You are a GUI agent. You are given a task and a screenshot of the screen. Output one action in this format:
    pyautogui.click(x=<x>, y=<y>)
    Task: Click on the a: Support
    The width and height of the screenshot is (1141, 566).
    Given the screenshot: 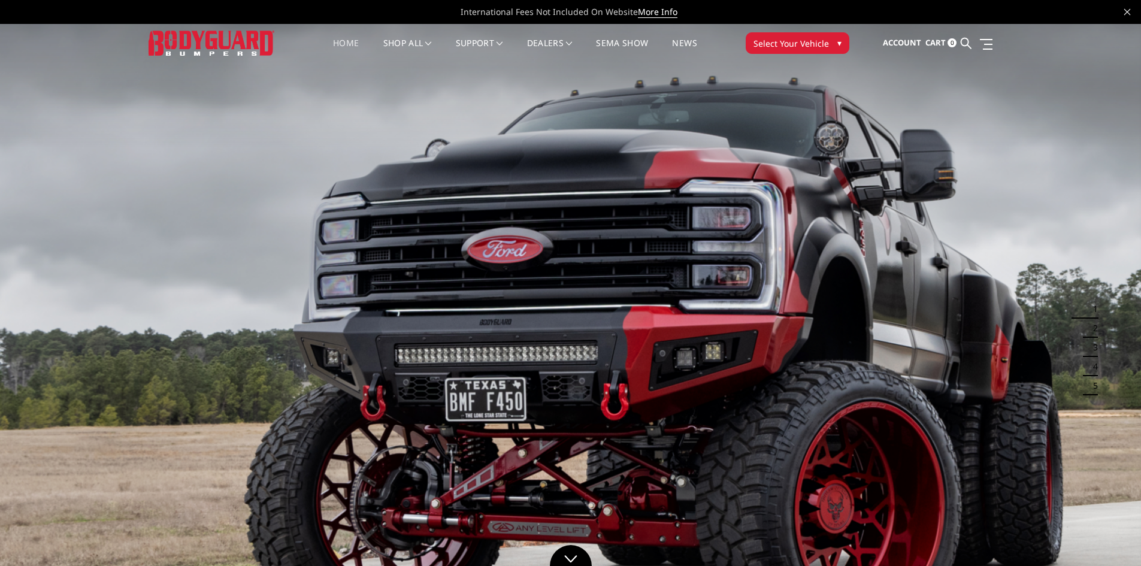 What is the action you would take?
    pyautogui.click(x=479, y=50)
    